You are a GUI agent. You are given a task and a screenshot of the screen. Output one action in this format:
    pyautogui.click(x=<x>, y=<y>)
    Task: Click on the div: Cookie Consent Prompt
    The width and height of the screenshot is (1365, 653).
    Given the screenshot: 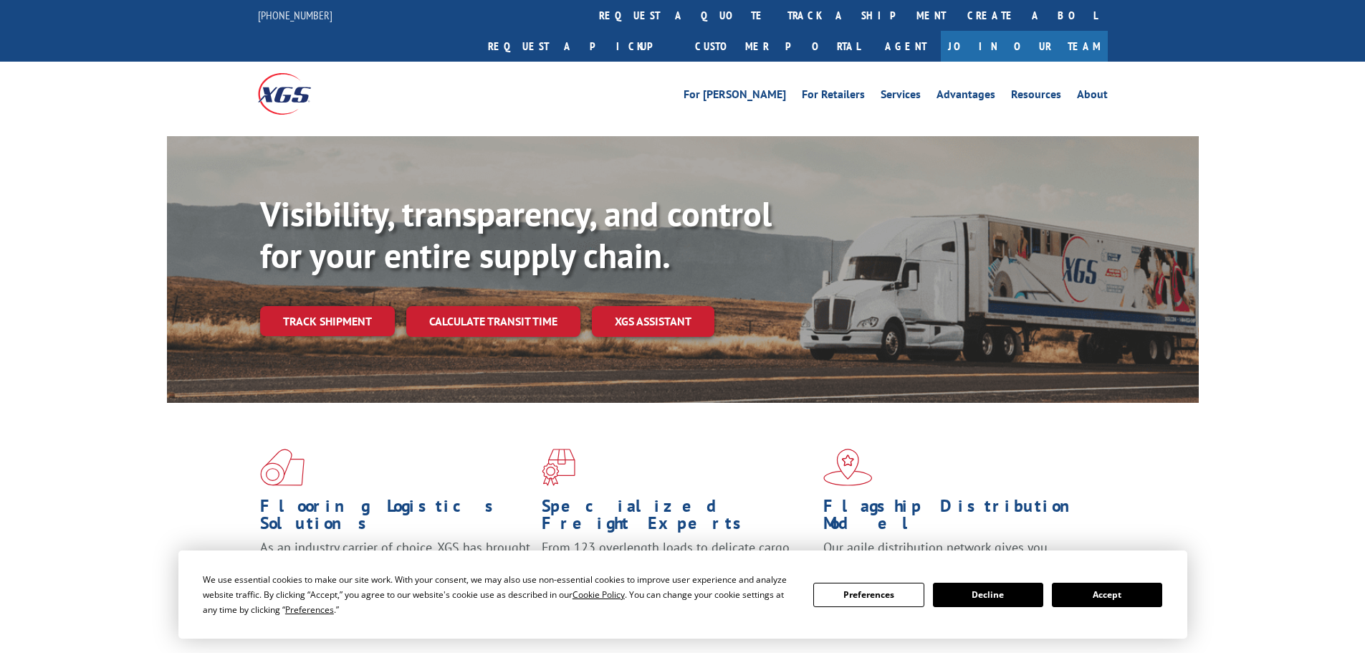 What is the action you would take?
    pyautogui.click(x=683, y=594)
    